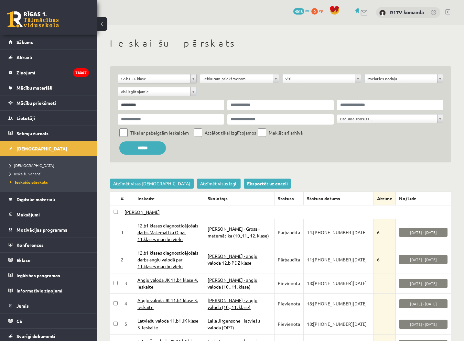  What do you see at coordinates (26, 174) in the screenshot?
I see `span: Ieskaišu varianti` at bounding box center [26, 174].